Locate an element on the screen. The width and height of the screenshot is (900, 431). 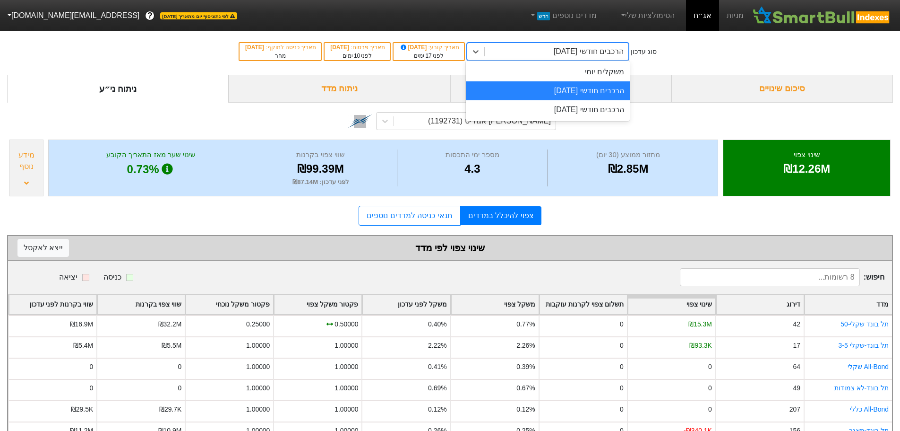
div: 207 is located at coordinates (795, 409).